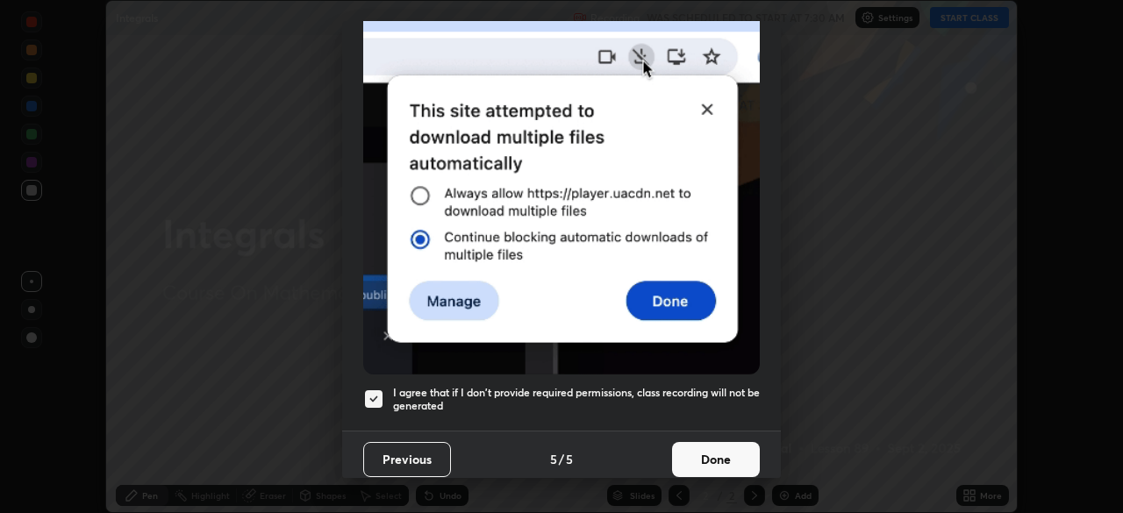 This screenshot has height=513, width=1123. Describe the element at coordinates (716, 460) in the screenshot. I see `button: Done` at that location.